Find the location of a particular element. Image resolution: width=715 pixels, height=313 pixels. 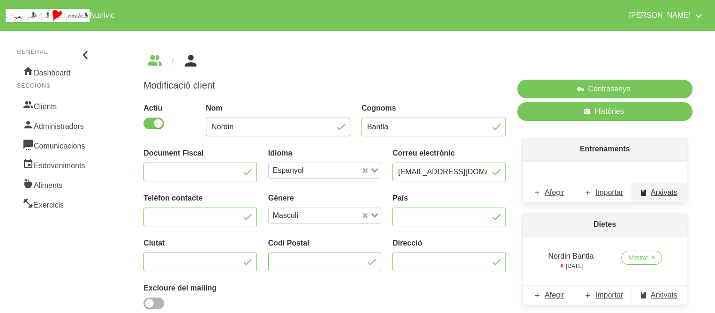

img: company_logo is located at coordinates (47, 15).